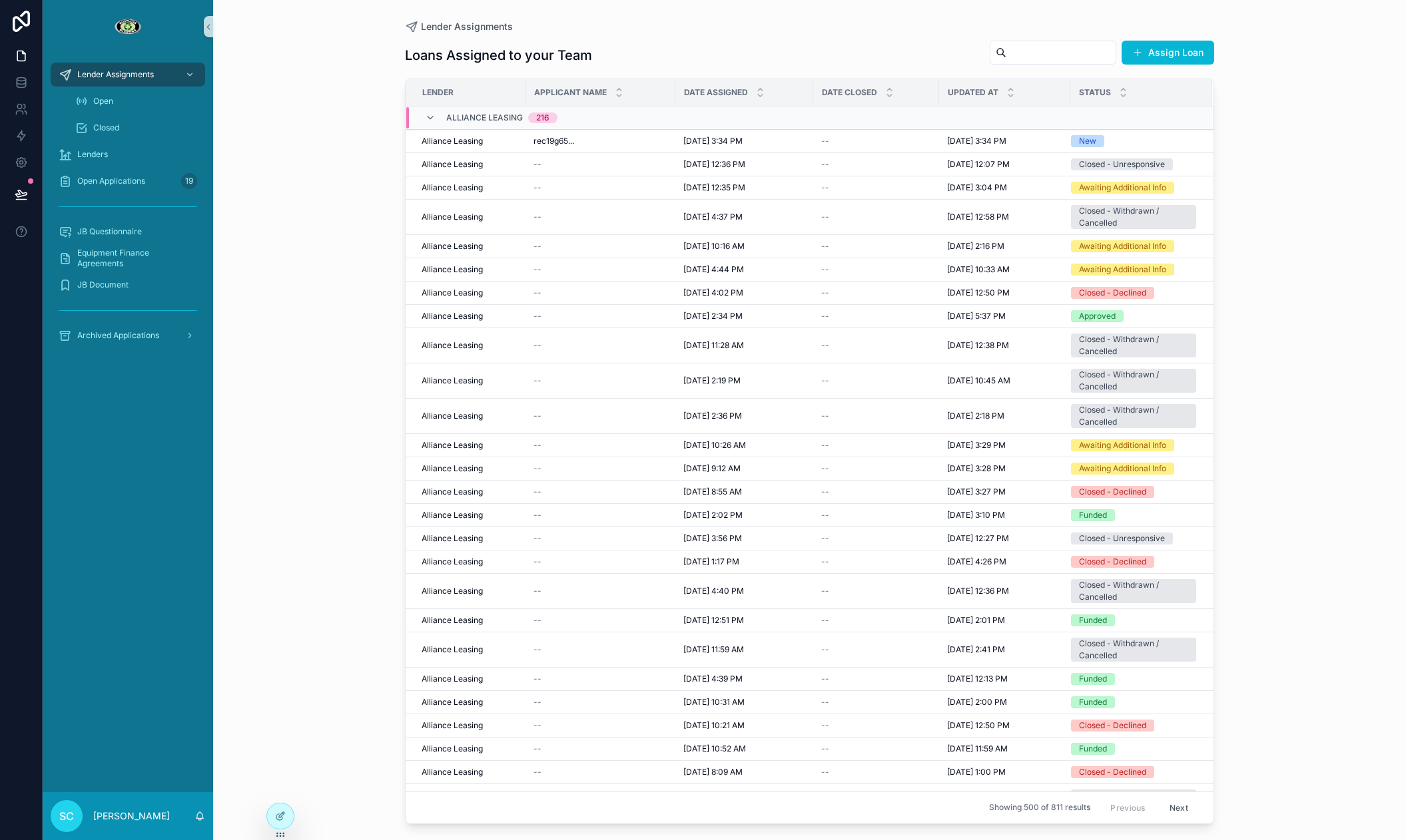  What do you see at coordinates (102, 285) in the screenshot?
I see `span: JB Document` at bounding box center [102, 285].